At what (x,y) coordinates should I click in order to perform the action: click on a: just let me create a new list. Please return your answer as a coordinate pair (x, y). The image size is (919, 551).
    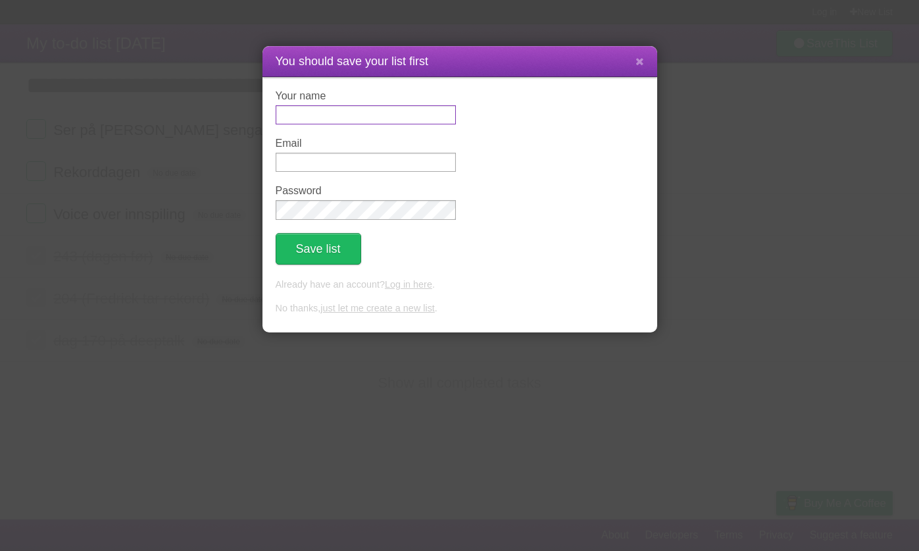
    Looking at the image, I should click on (378, 308).